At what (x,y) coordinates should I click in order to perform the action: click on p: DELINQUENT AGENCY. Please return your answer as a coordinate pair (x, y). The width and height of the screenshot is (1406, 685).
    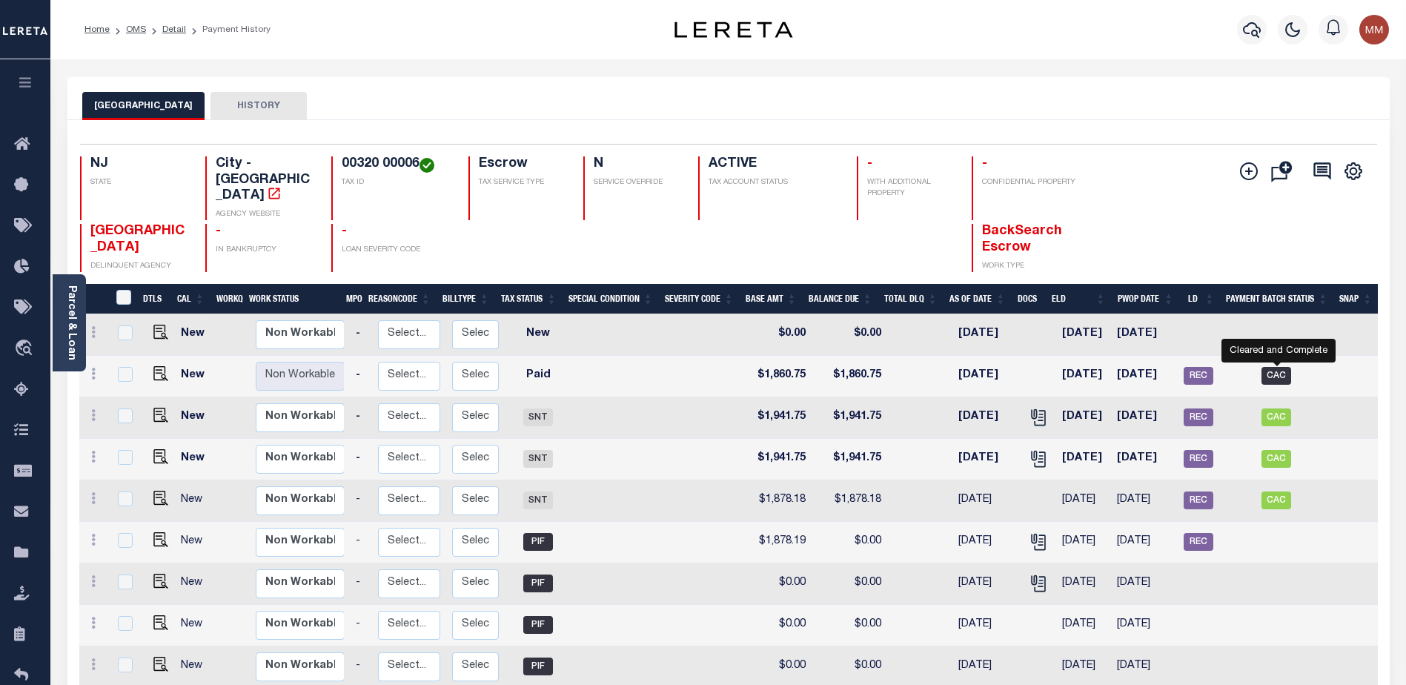
    Looking at the image, I should click on (139, 266).